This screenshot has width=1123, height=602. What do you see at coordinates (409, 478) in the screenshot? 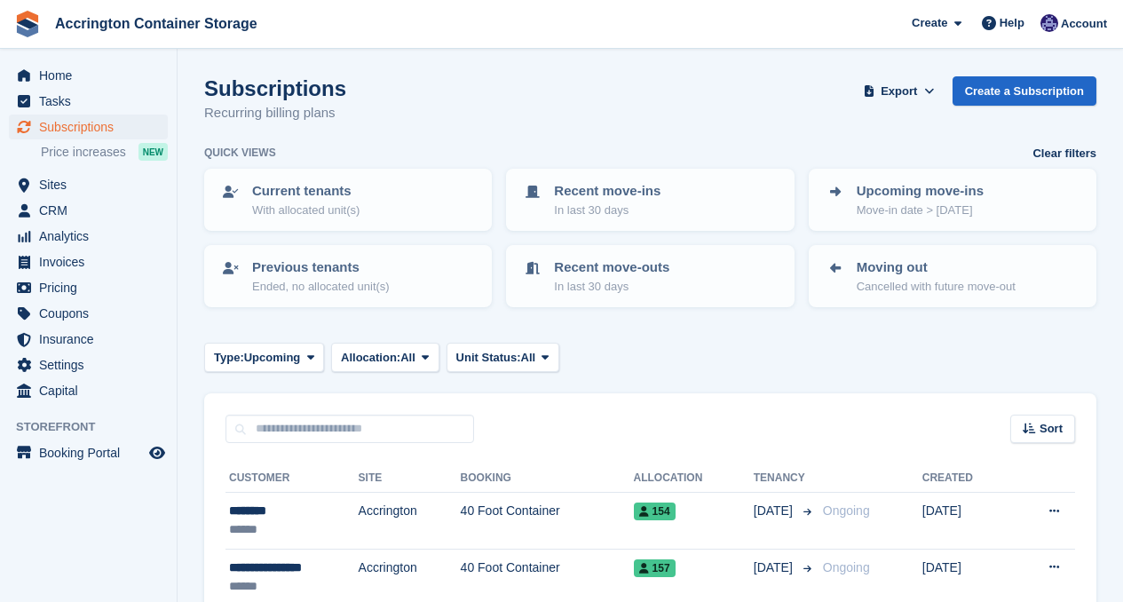
I see `th: Site` at bounding box center [409, 478].